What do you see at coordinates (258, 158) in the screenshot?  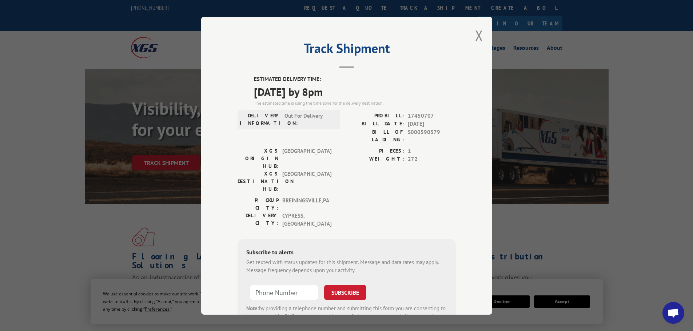 I see `label: XGS ORIGIN HUB:` at bounding box center [258, 158].